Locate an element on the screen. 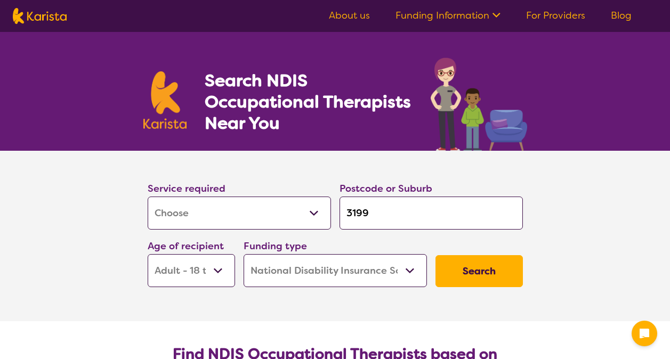 Image resolution: width=670 pixels, height=359 pixels. a: For Providers is located at coordinates (556, 15).